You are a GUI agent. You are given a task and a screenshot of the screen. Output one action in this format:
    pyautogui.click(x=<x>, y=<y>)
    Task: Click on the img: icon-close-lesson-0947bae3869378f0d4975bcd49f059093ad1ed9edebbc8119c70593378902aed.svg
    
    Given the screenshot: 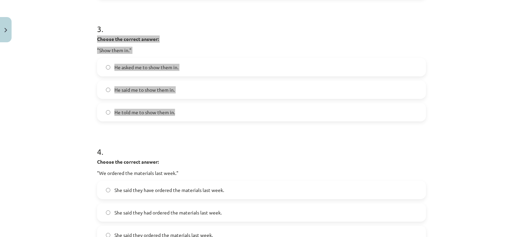 What is the action you would take?
    pyautogui.click(x=6, y=30)
    